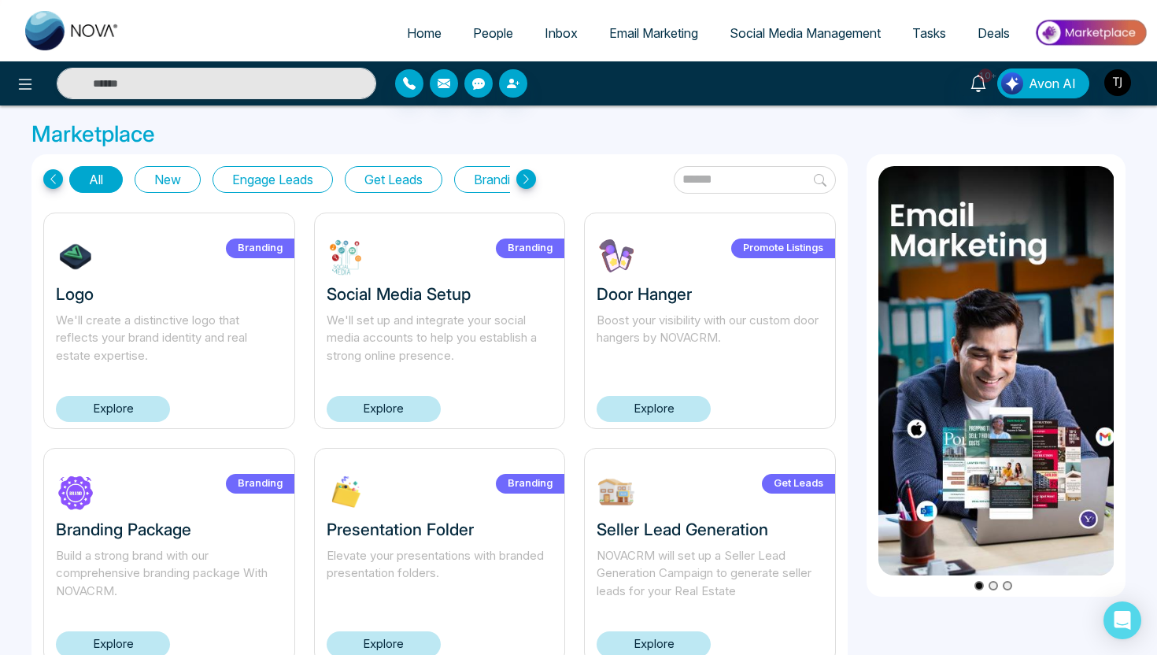 This screenshot has width=1157, height=655. What do you see at coordinates (169, 574) in the screenshot?
I see `p: Build a strong brand with our comprehensive branding package With NOVACRM.` at bounding box center [169, 574].